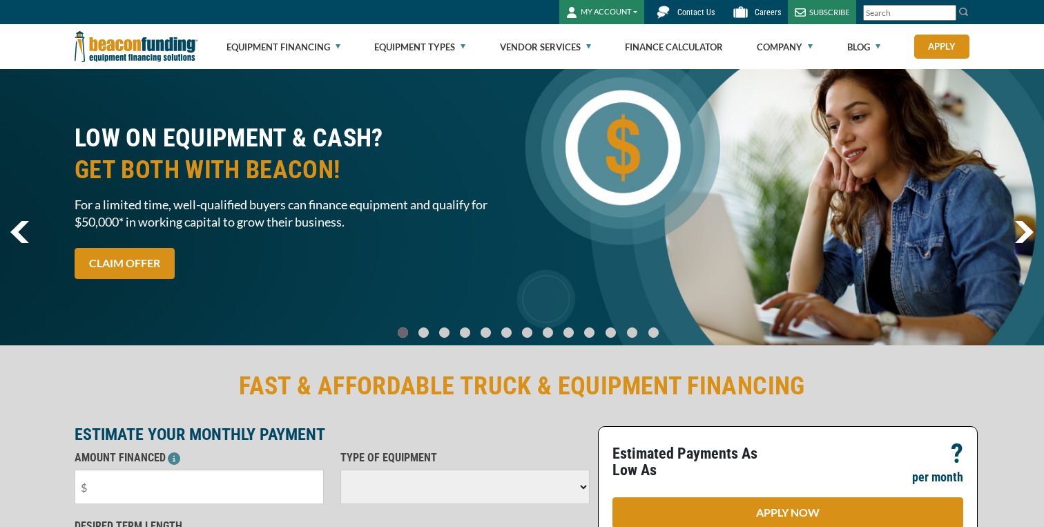 The height and width of the screenshot is (527, 1044). Describe the element at coordinates (632, 332) in the screenshot. I see `a: Go To Slide 11` at that location.